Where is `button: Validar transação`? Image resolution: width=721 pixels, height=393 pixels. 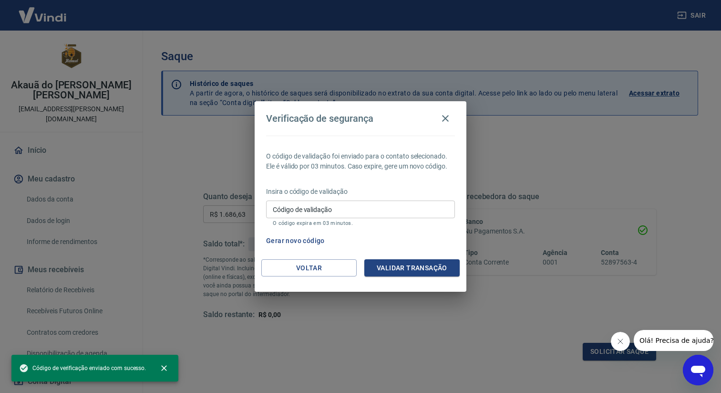
button: Validar transação is located at coordinates (412, 268).